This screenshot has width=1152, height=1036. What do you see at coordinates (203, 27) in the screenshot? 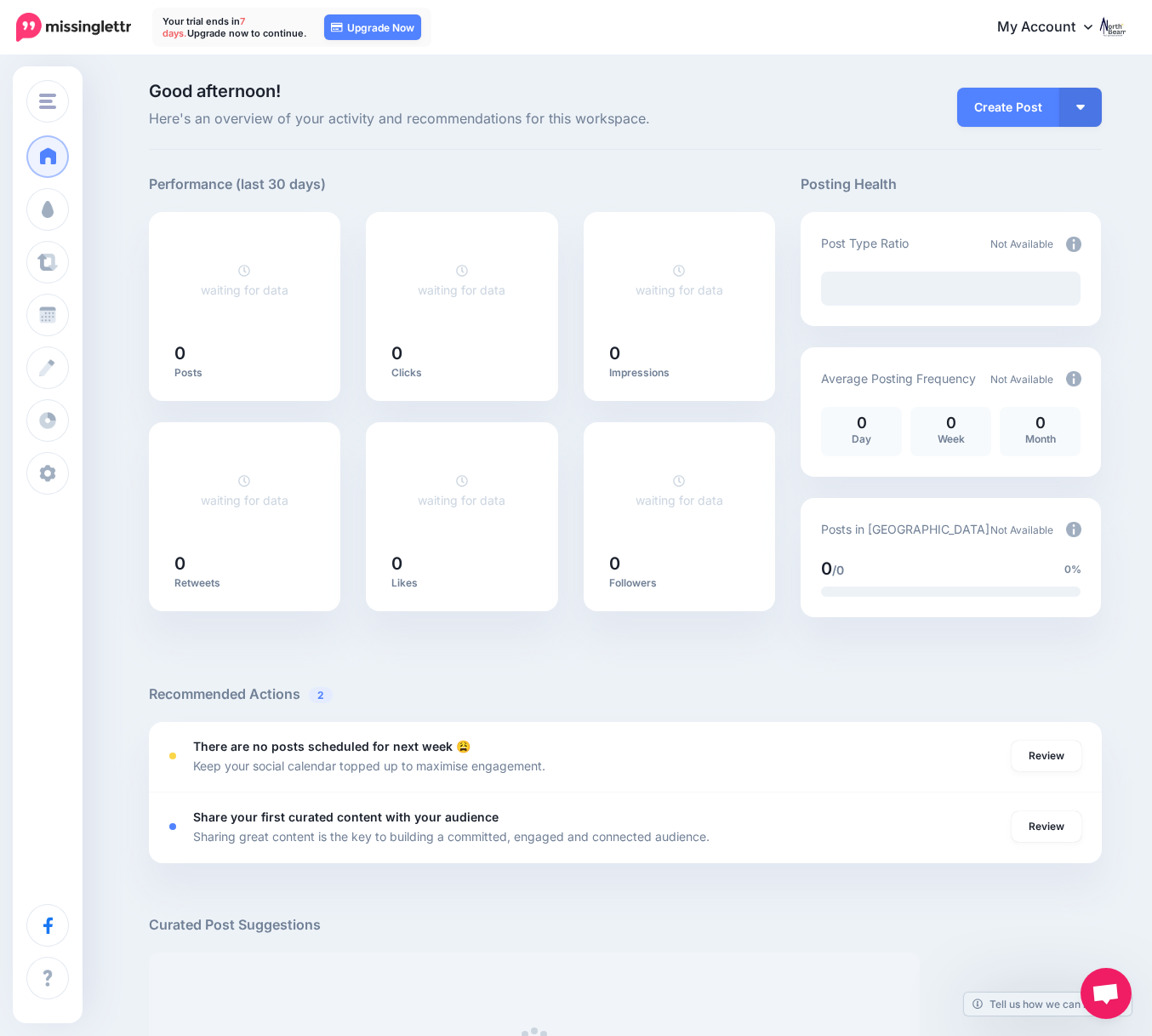
I see `span: 7 days.` at bounding box center [203, 27].